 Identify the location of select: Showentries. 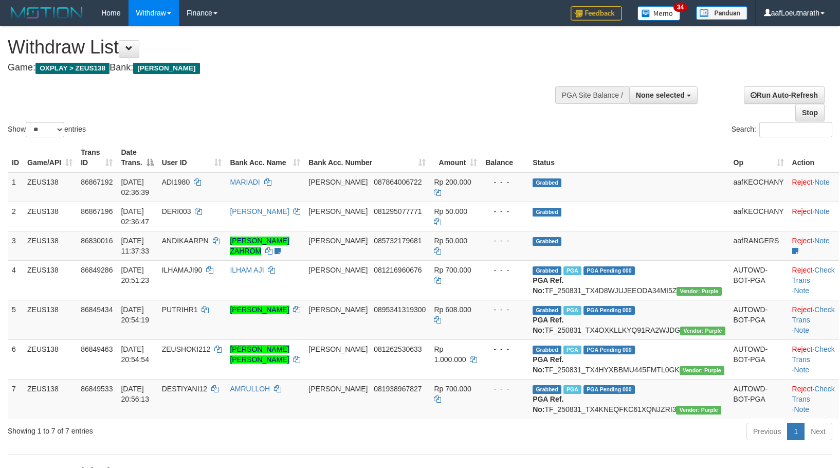
(45, 130).